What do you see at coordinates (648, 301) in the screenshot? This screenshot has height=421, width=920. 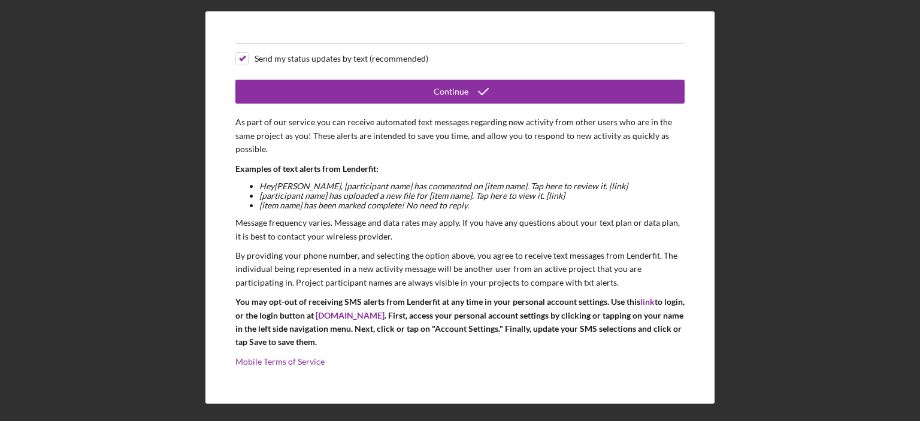 I see `a: link` at bounding box center [648, 301].